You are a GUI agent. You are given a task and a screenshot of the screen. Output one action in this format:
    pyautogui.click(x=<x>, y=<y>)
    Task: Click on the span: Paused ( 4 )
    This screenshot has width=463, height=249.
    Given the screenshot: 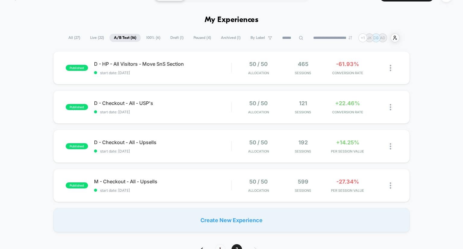 What is the action you would take?
    pyautogui.click(x=202, y=38)
    